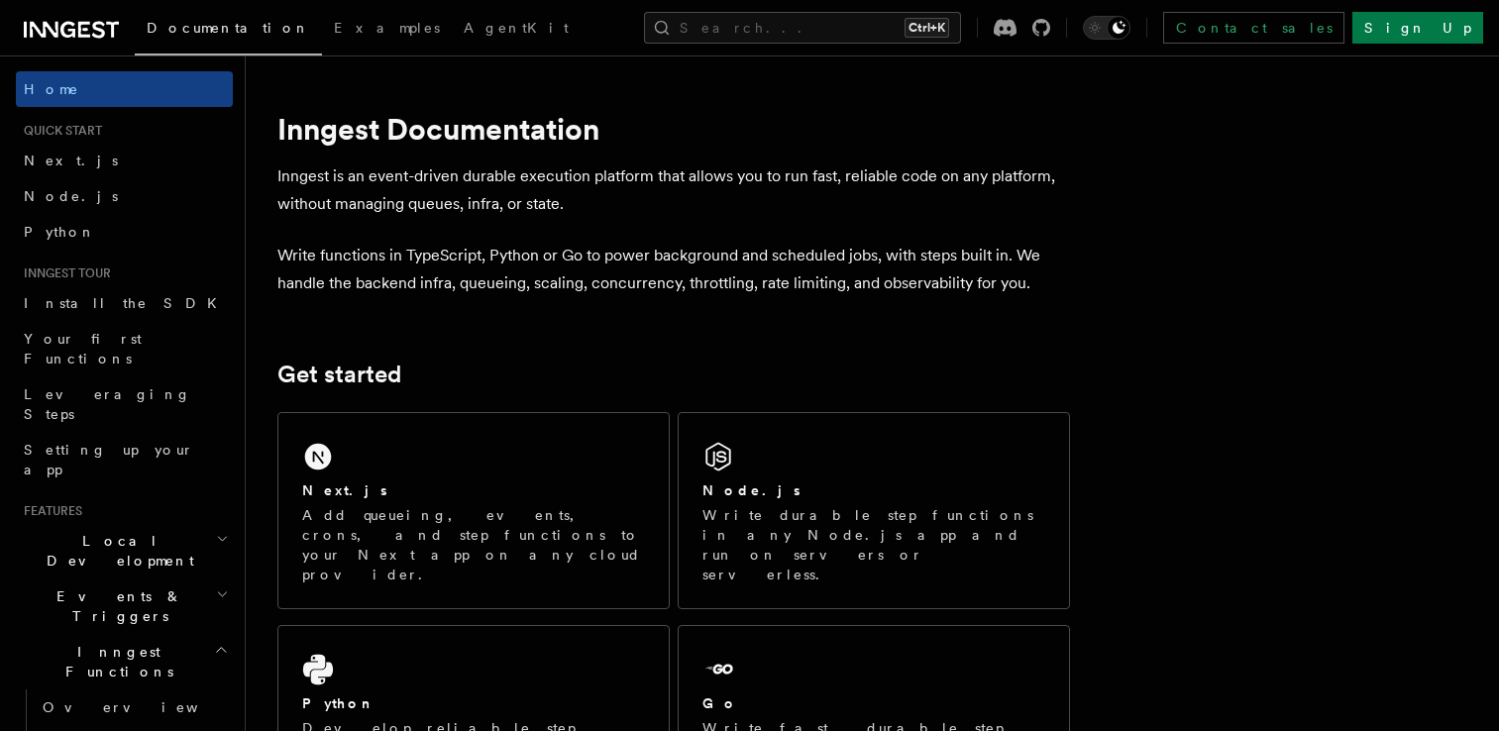  What do you see at coordinates (228, 28) in the screenshot?
I see `span: Documentation` at bounding box center [228, 28].